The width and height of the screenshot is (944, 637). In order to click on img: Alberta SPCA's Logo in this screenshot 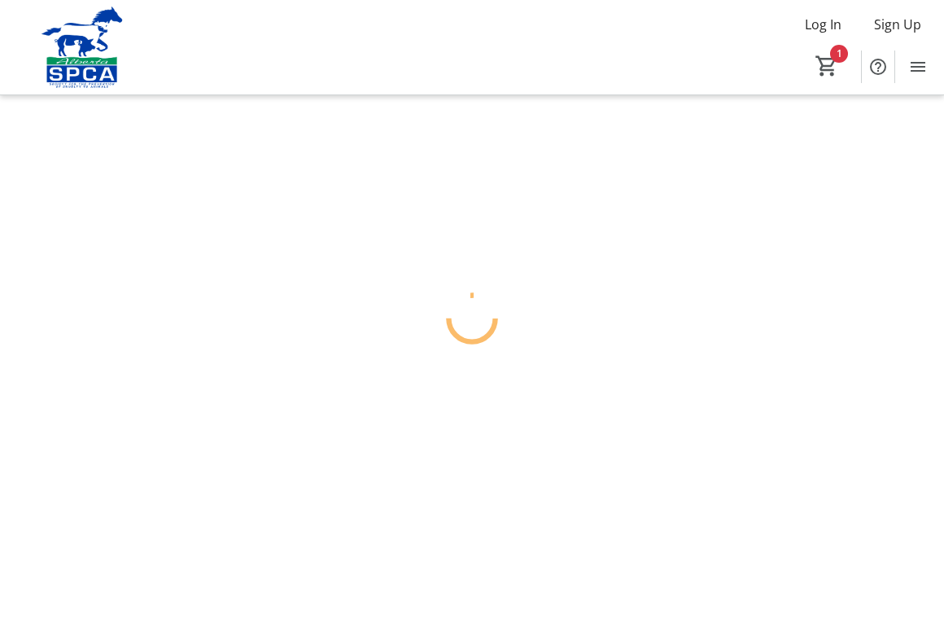, I will do `click(82, 47)`.